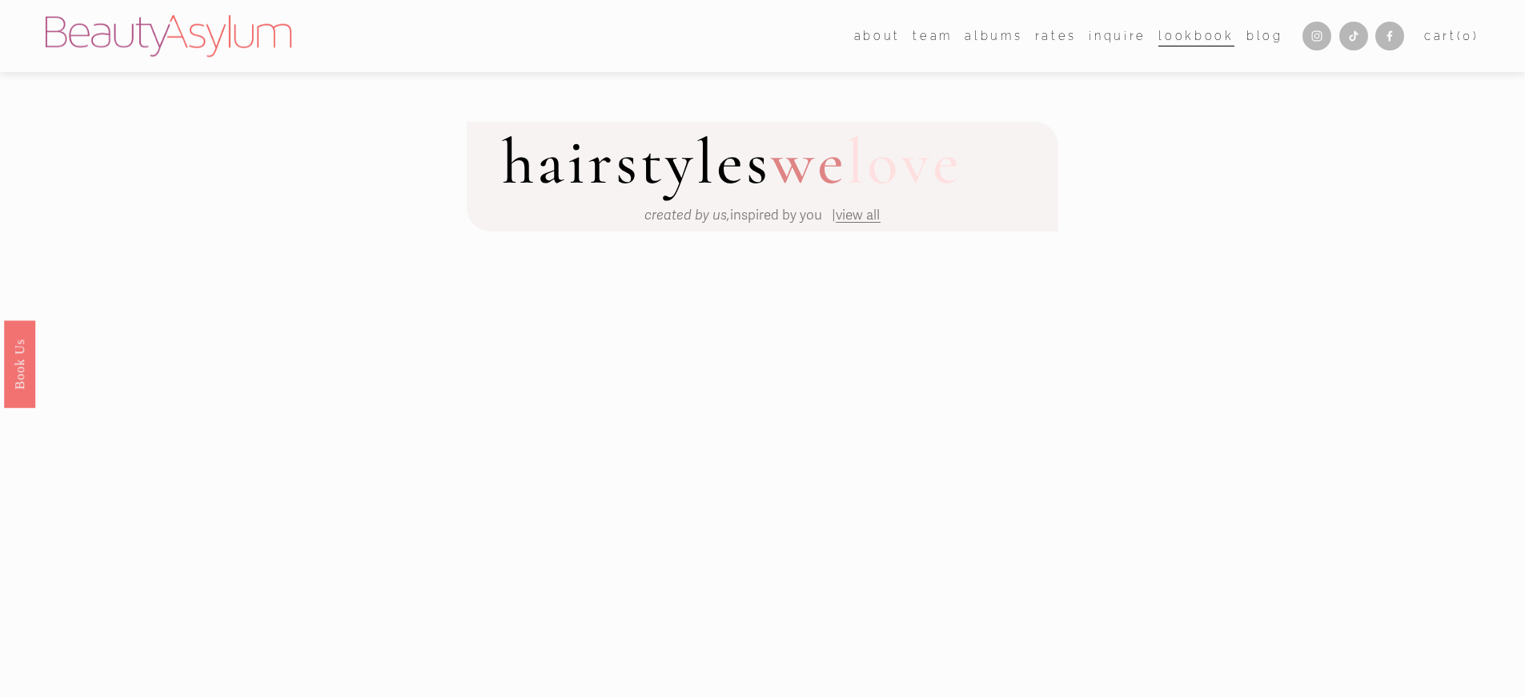  What do you see at coordinates (994, 35) in the screenshot?
I see `a: albums` at bounding box center [994, 35].